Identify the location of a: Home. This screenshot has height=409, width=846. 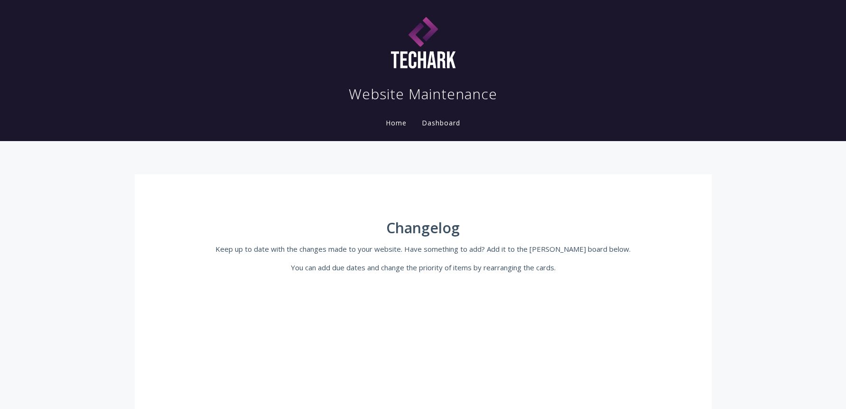
(396, 122).